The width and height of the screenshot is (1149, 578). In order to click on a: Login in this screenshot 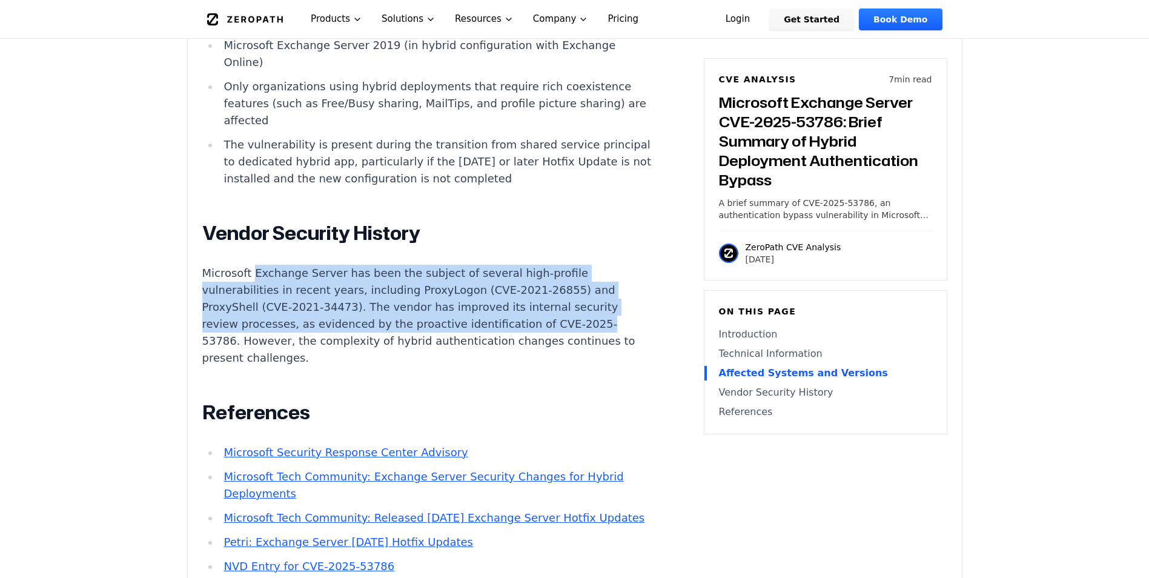, I will do `click(738, 19)`.